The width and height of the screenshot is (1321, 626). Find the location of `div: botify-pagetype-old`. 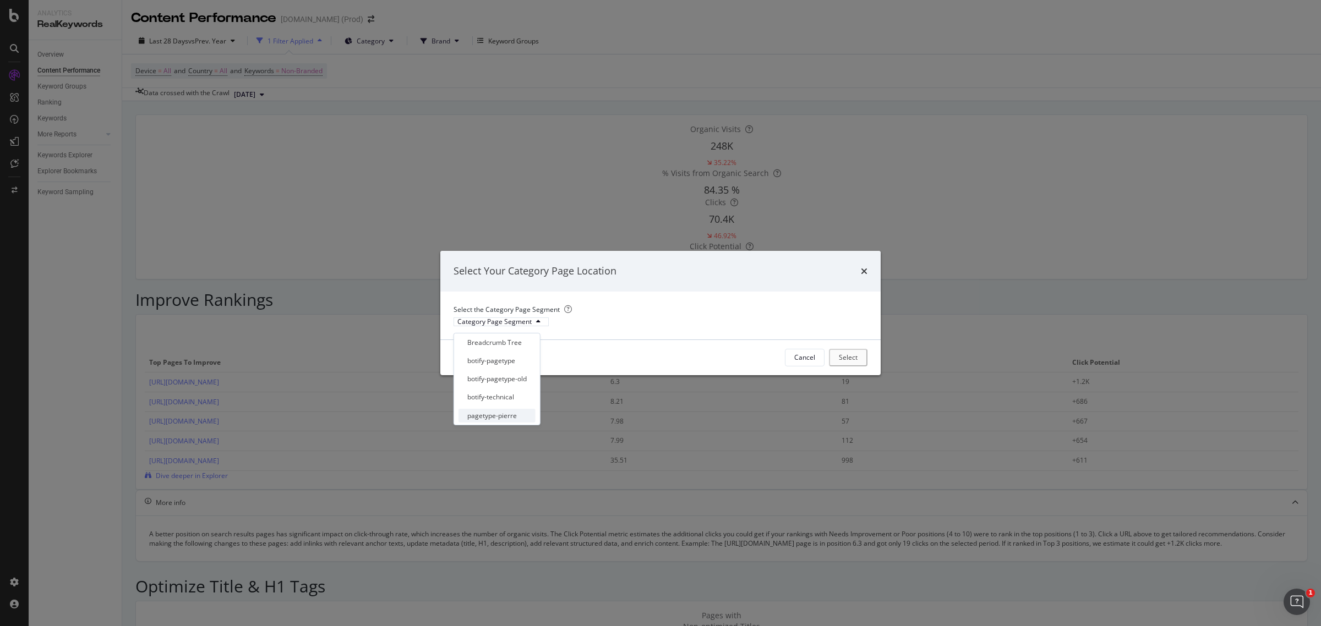

div: botify-pagetype-old is located at coordinates (497, 379).